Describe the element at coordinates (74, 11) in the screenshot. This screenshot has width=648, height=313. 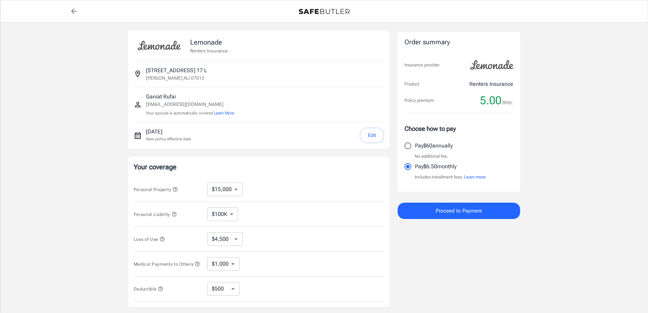
I see `a: back to quotes` at that location.